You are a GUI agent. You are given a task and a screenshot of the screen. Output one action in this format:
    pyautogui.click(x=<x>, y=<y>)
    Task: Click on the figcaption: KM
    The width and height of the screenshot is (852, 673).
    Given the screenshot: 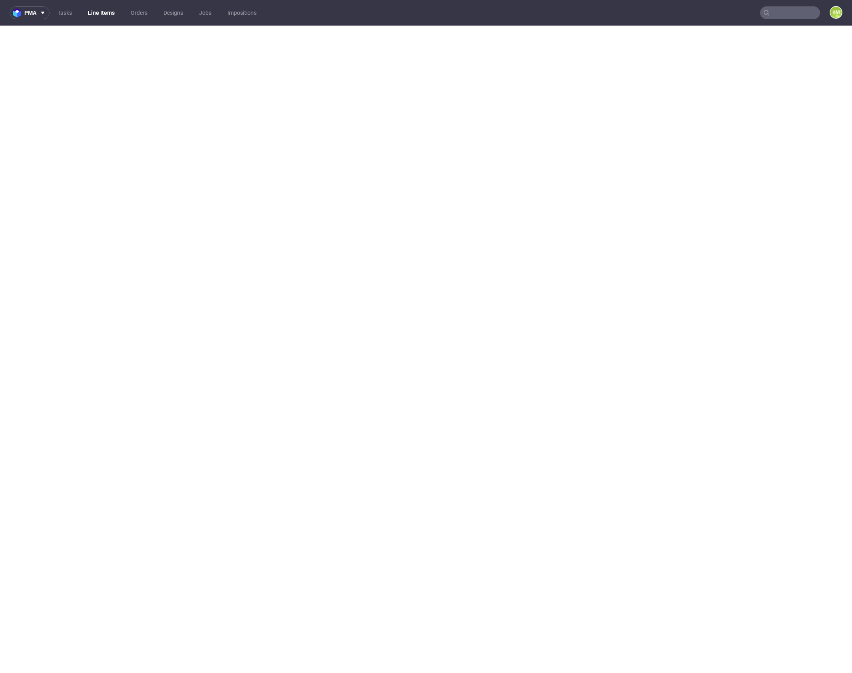 What is the action you would take?
    pyautogui.click(x=836, y=12)
    